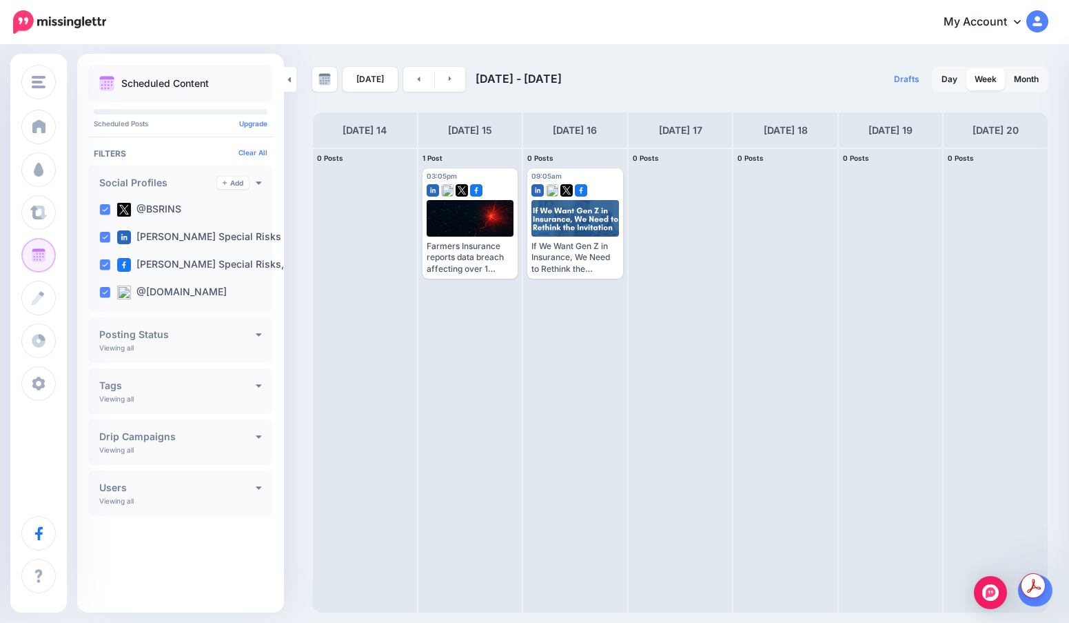 This screenshot has width=1069, height=623. I want to click on img: calendar.png, so click(107, 83).